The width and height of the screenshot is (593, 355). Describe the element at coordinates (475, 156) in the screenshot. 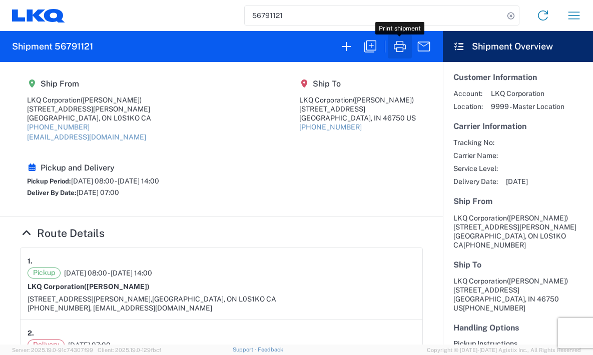

I see `span: Carrier Name:` at that location.